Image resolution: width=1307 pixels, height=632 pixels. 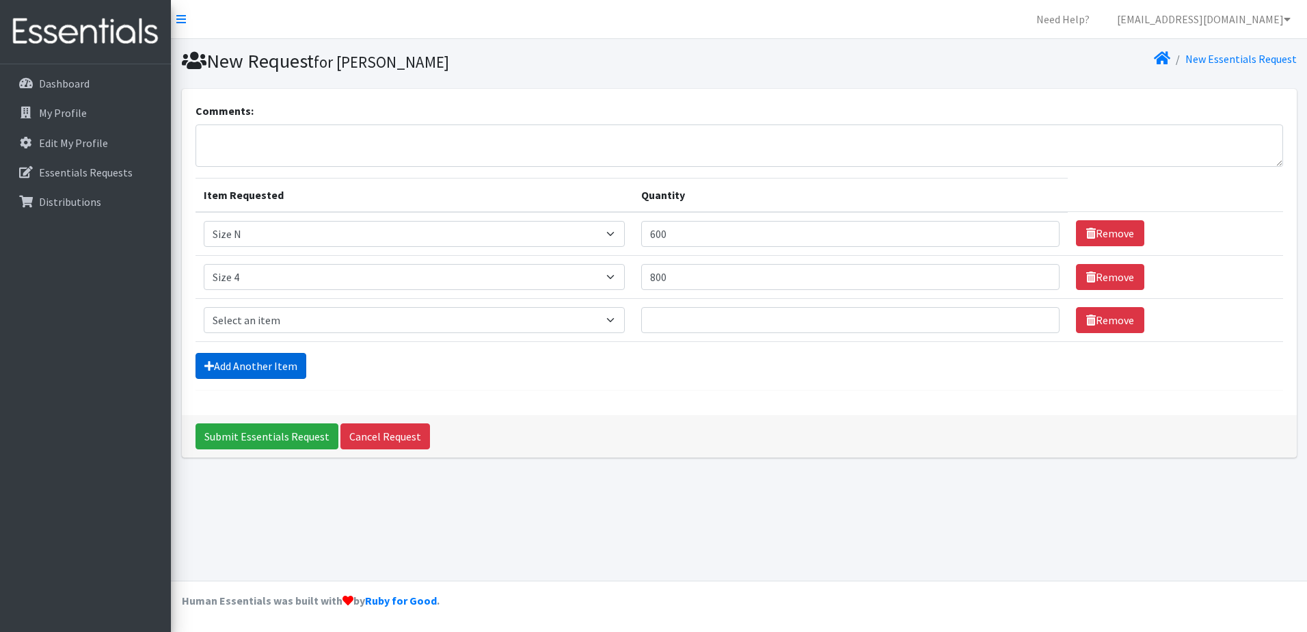 I want to click on a: Cancel Request, so click(x=385, y=436).